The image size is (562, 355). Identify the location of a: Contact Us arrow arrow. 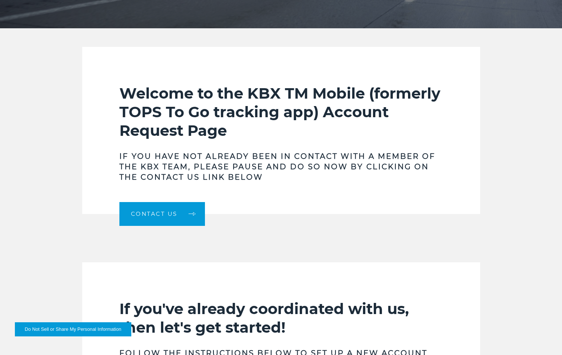
(162, 214).